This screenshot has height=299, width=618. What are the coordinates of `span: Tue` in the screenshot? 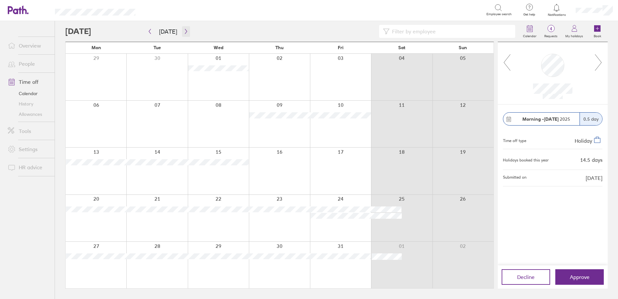 It's located at (157, 47).